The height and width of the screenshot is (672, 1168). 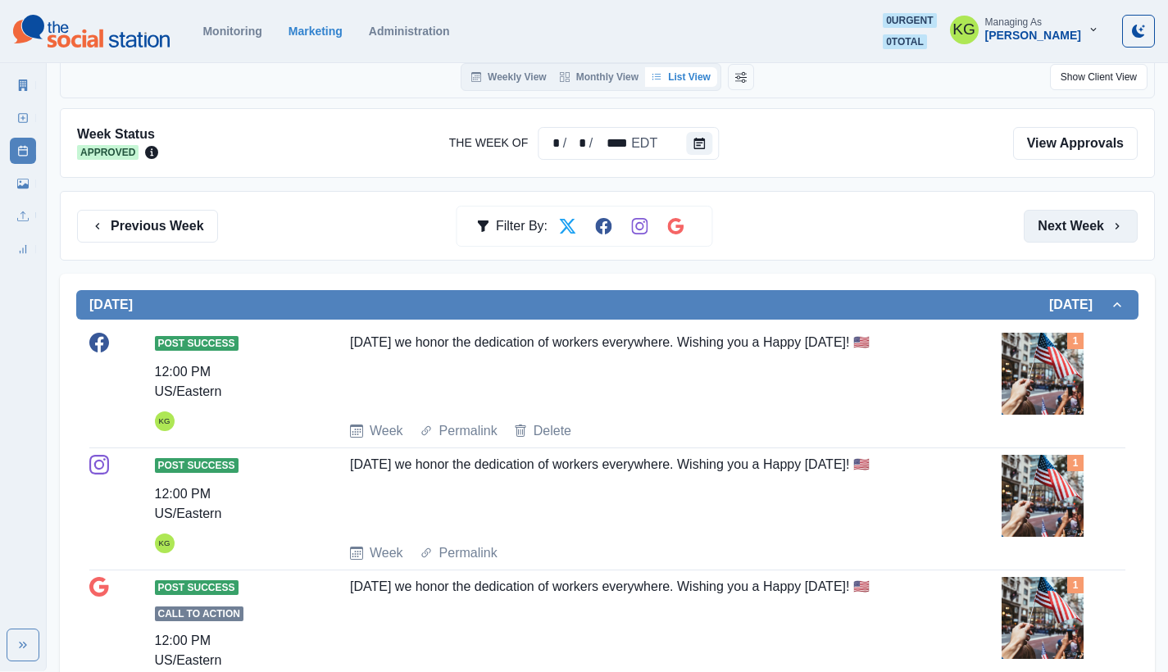 What do you see at coordinates (23, 249) in the screenshot?
I see `a: Review Summary` at bounding box center [23, 249].